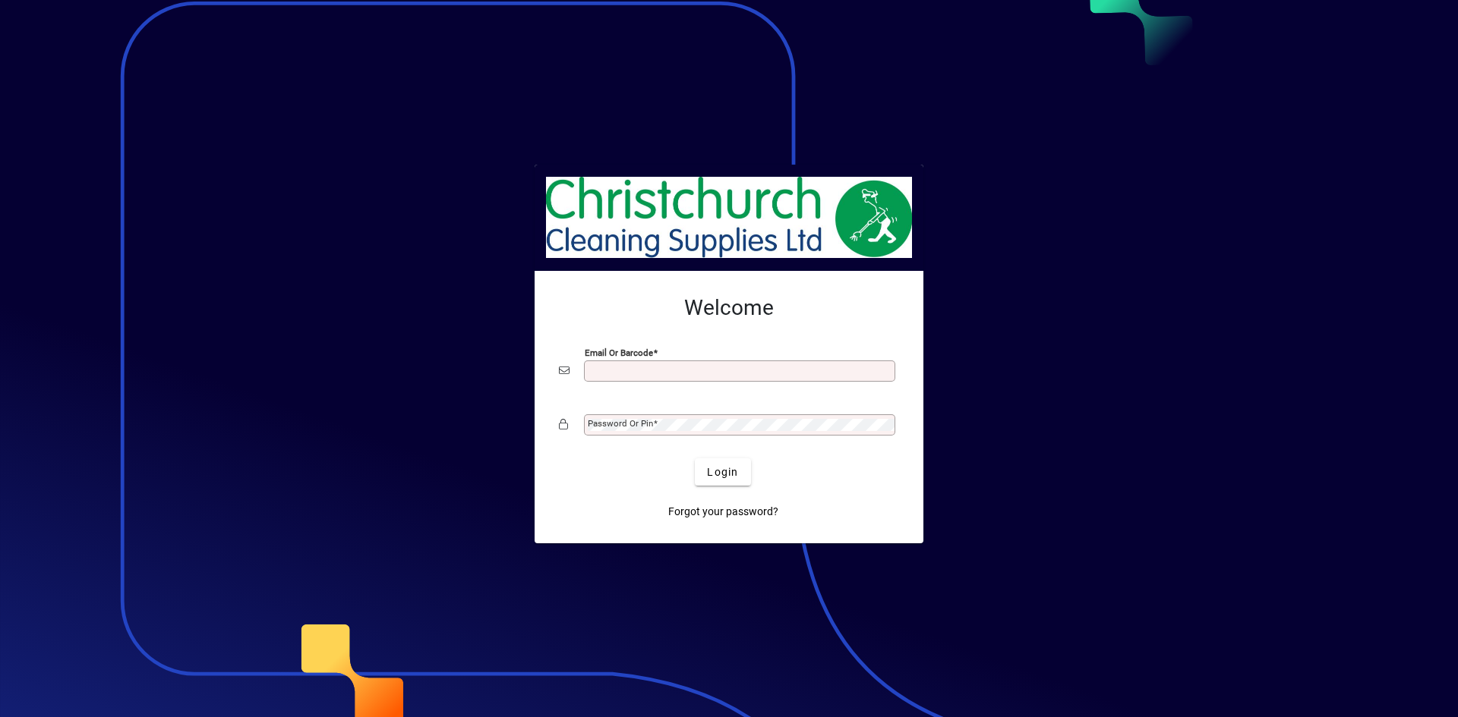  What do you see at coordinates (723, 512) in the screenshot?
I see `span: Forgot your password?` at bounding box center [723, 512].